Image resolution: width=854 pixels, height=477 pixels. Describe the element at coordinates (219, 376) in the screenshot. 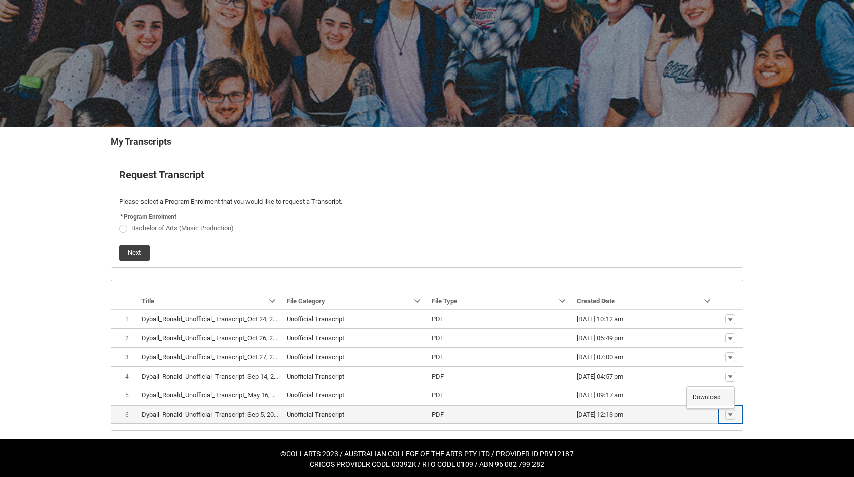

I see `lightning-base-formatted-text: Dyball_Ronald_Unofficial_Transcript_Sep 14, 2023.pdf` at that location.